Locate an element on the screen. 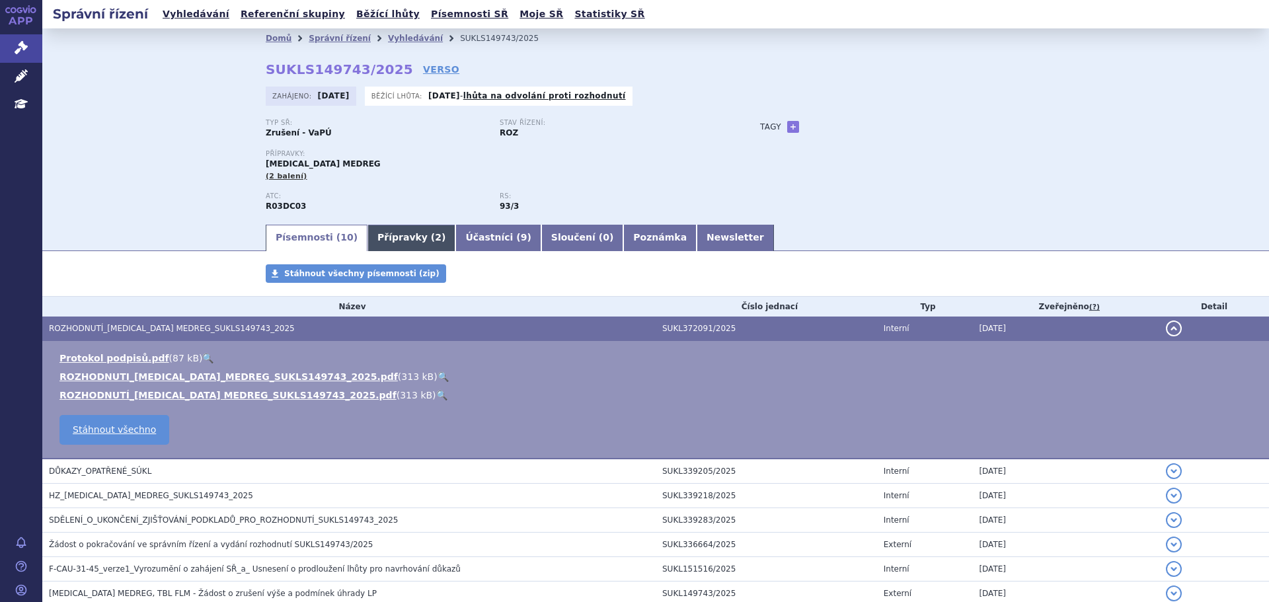  a: Protokol podpisů.pdf is located at coordinates (114, 358).